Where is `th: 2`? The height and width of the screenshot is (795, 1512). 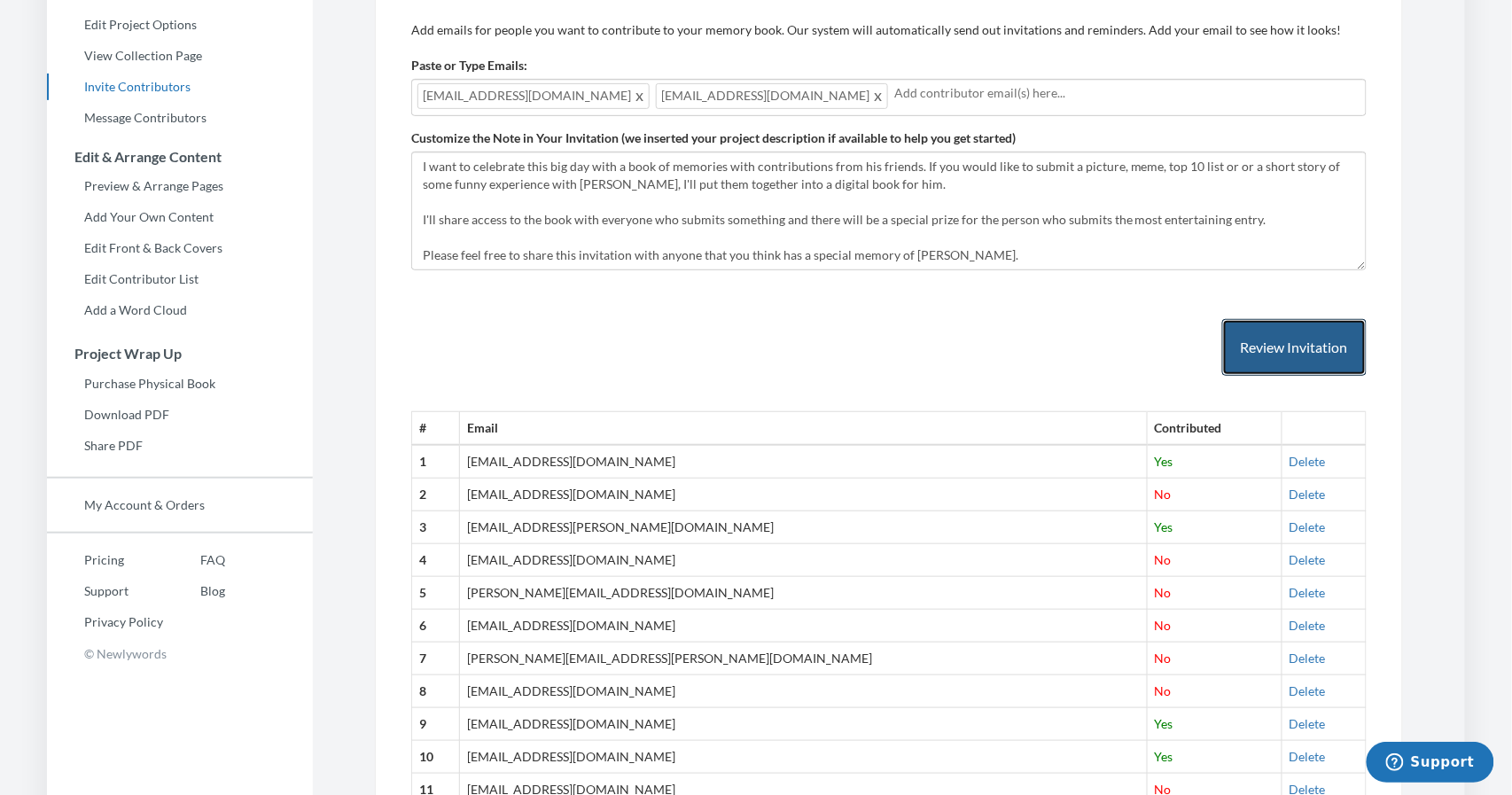 th: 2 is located at coordinates (436, 495).